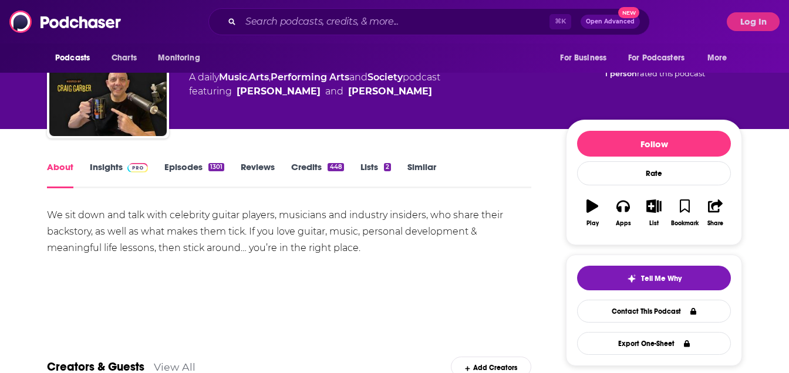 This screenshot has height=373, width=789. What do you see at coordinates (592, 224) in the screenshot?
I see `div: Play` at bounding box center [592, 224].